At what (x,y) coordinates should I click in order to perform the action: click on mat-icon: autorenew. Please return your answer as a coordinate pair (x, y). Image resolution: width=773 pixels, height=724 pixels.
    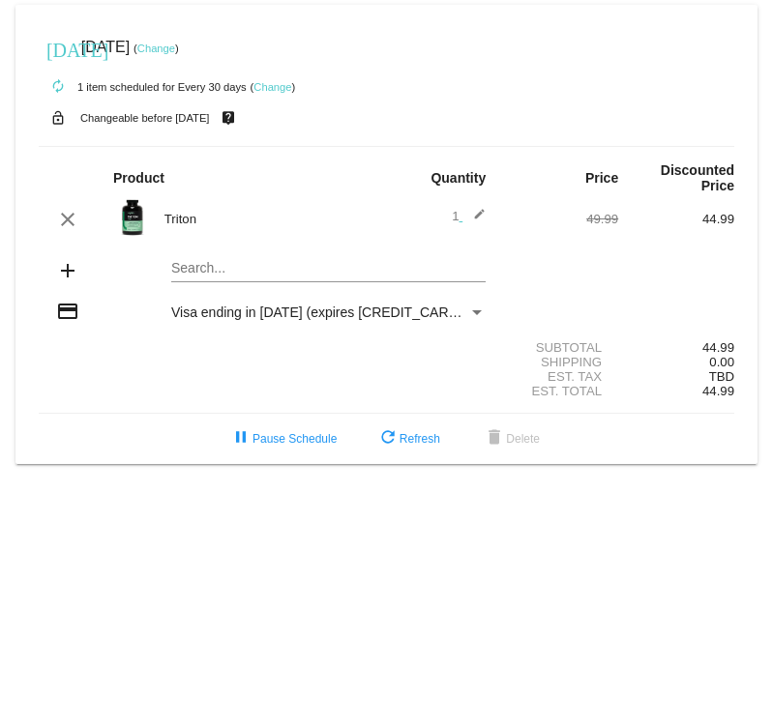
    Looking at the image, I should click on (58, 87).